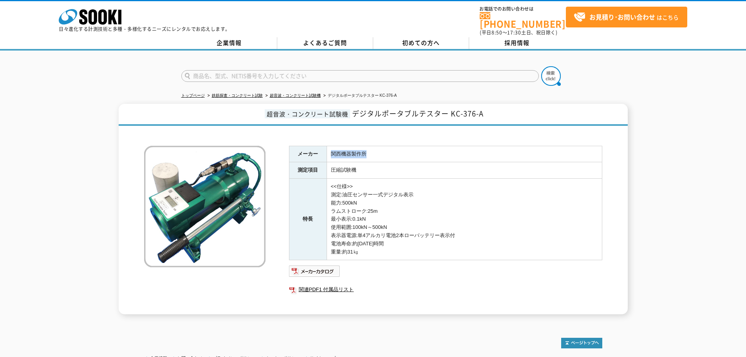 This screenshot has height=357, width=746. I want to click on strong: お見積り･お問い合わせ, so click(622, 17).